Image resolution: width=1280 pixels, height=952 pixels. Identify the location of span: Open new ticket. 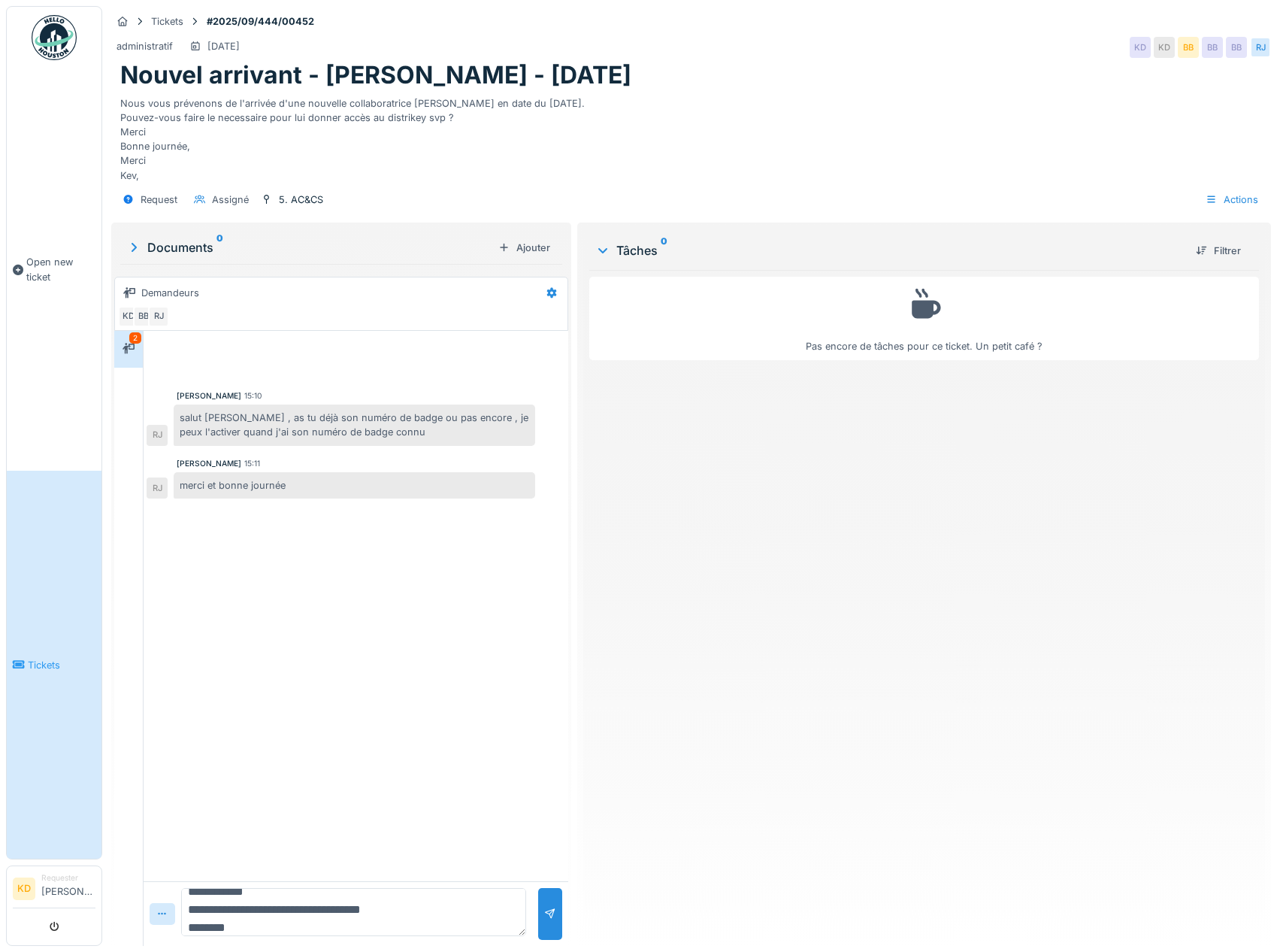
(61, 269).